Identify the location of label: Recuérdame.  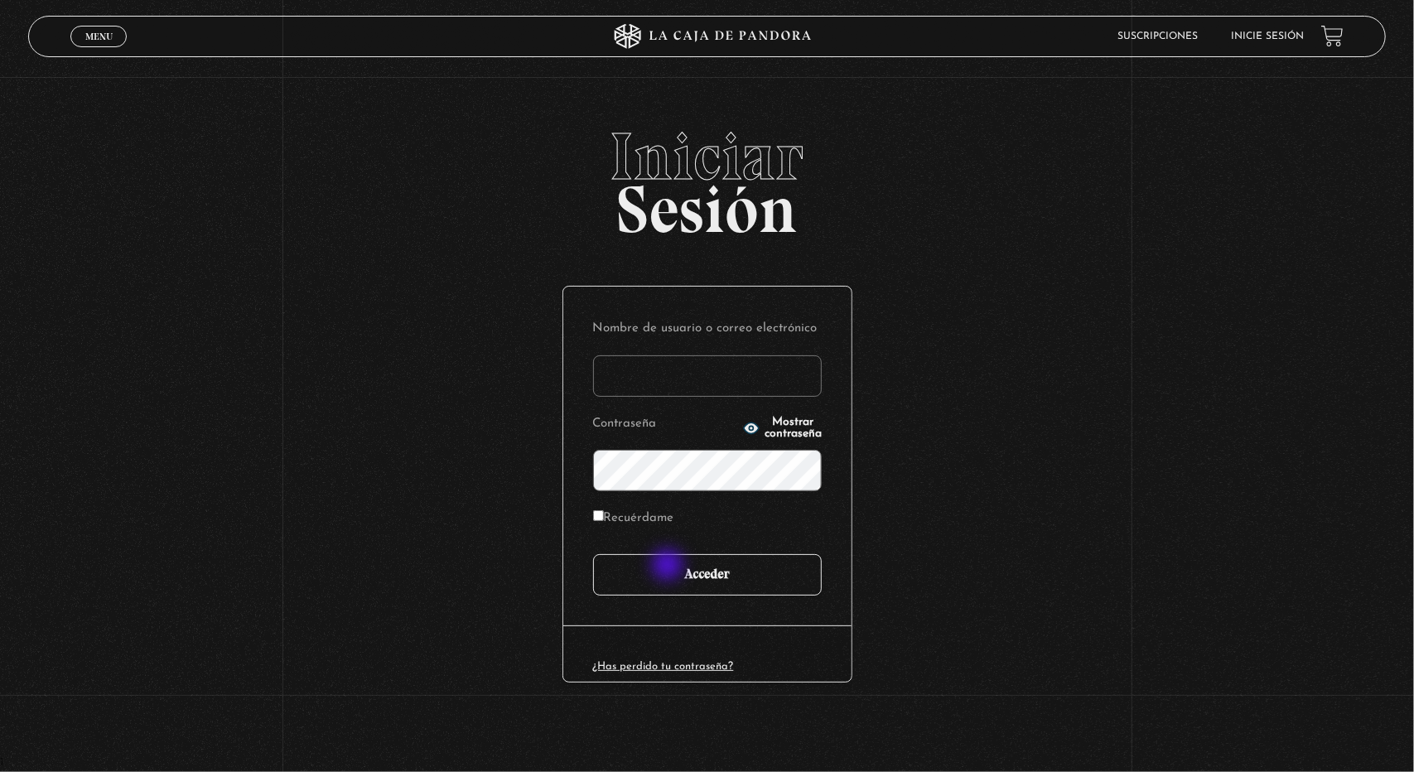
(634, 519).